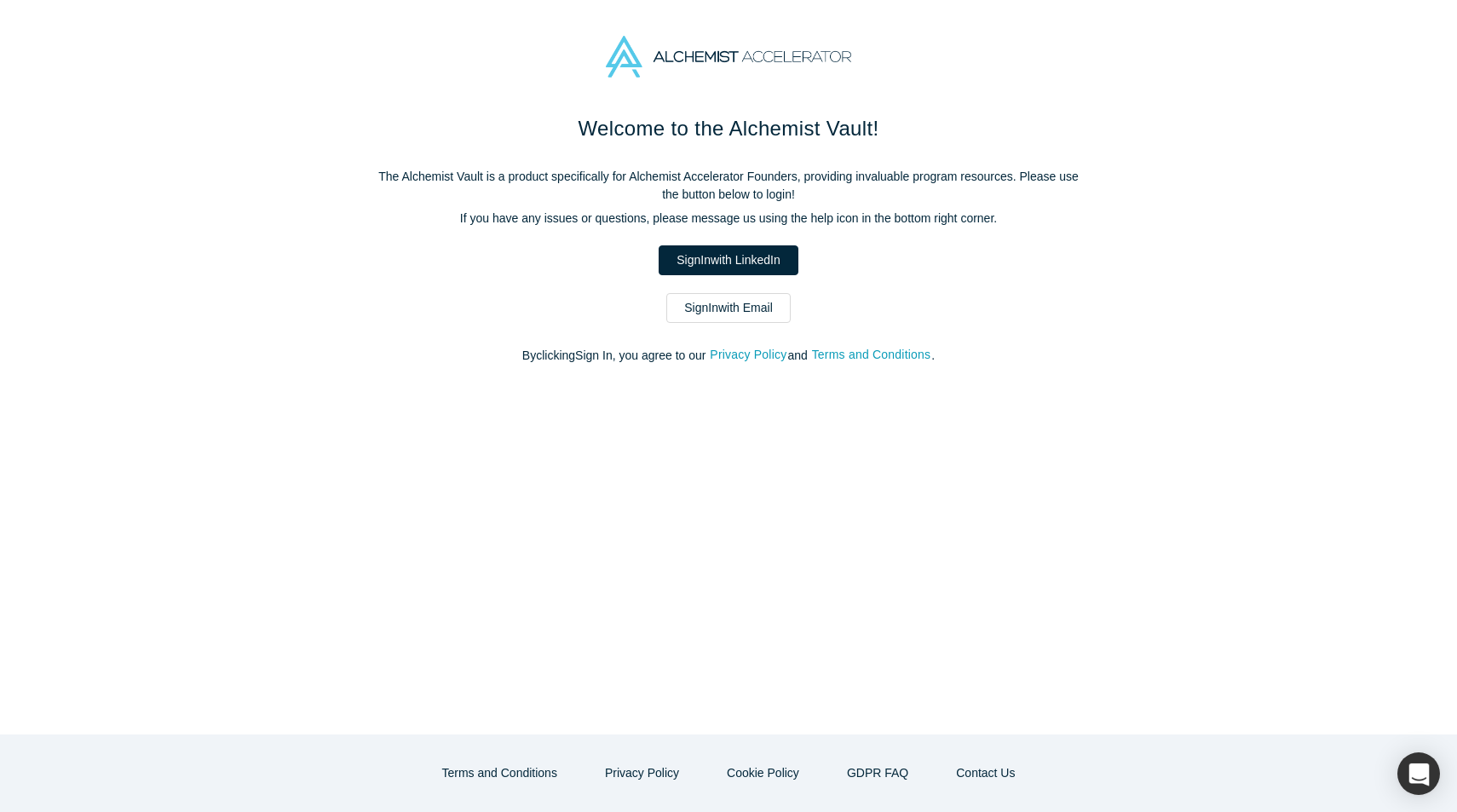 The height and width of the screenshot is (812, 1457). What do you see at coordinates (985, 773) in the screenshot?
I see `button: Contact Us` at bounding box center [985, 773].